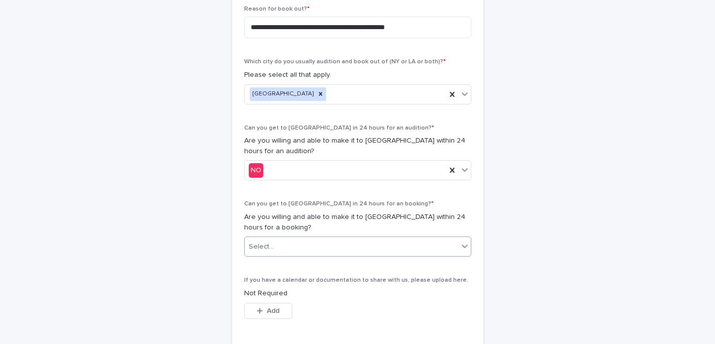  Describe the element at coordinates (268, 311) in the screenshot. I see `button: Add` at that location.